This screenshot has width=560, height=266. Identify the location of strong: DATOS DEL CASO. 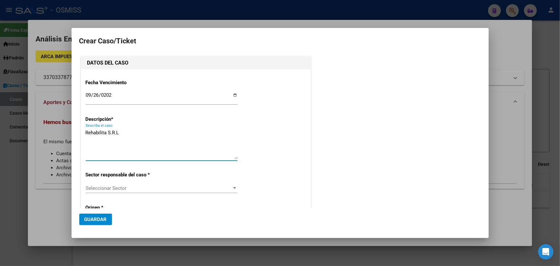
(108, 63).